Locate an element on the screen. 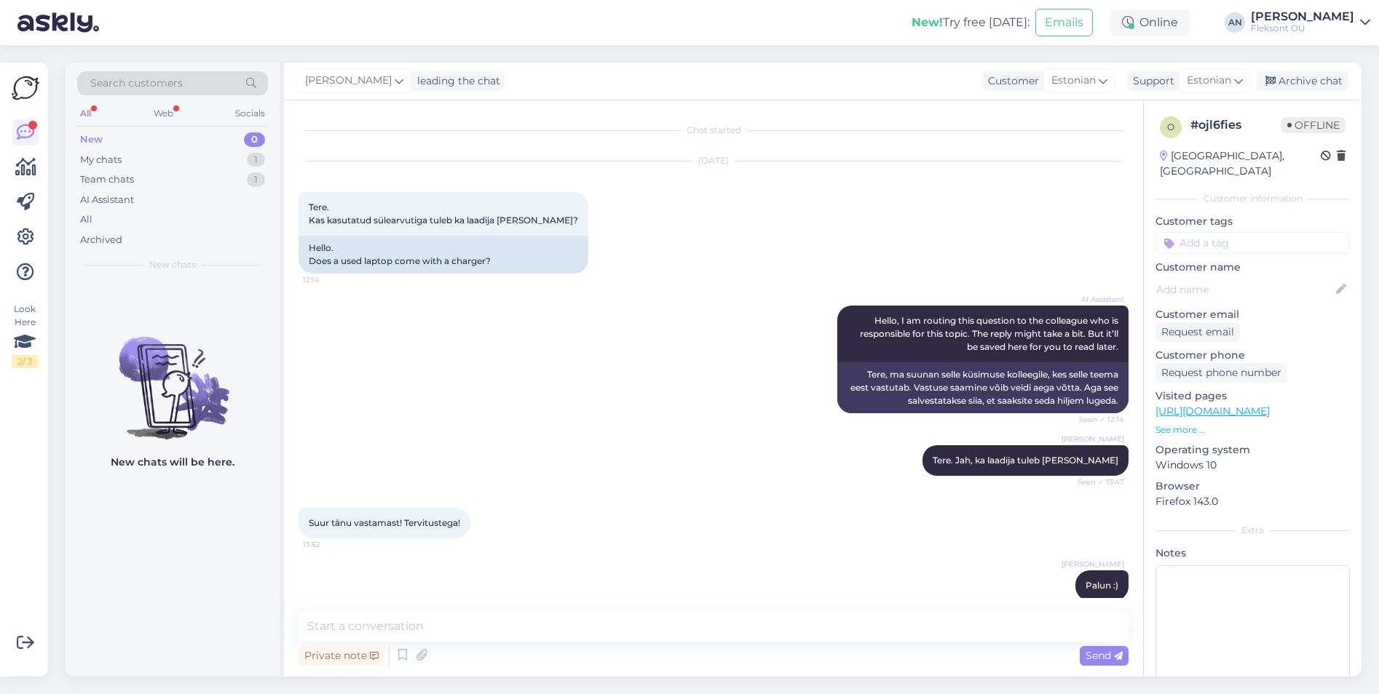 This screenshot has height=694, width=1379. div: New is located at coordinates (91, 140).